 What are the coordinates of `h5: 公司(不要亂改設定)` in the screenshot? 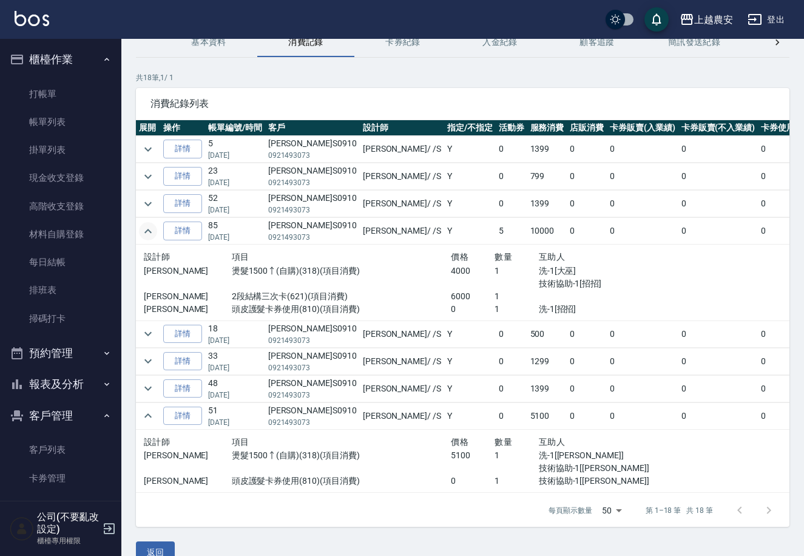 It's located at (68, 523).